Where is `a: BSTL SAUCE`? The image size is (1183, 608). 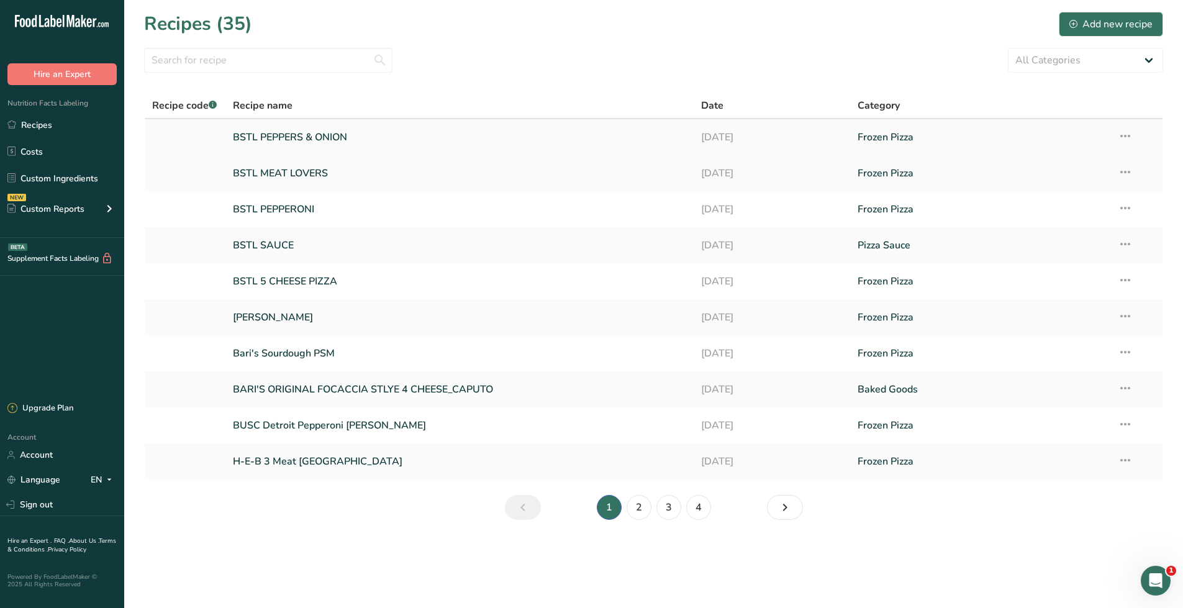
a: BSTL SAUCE is located at coordinates (460, 245).